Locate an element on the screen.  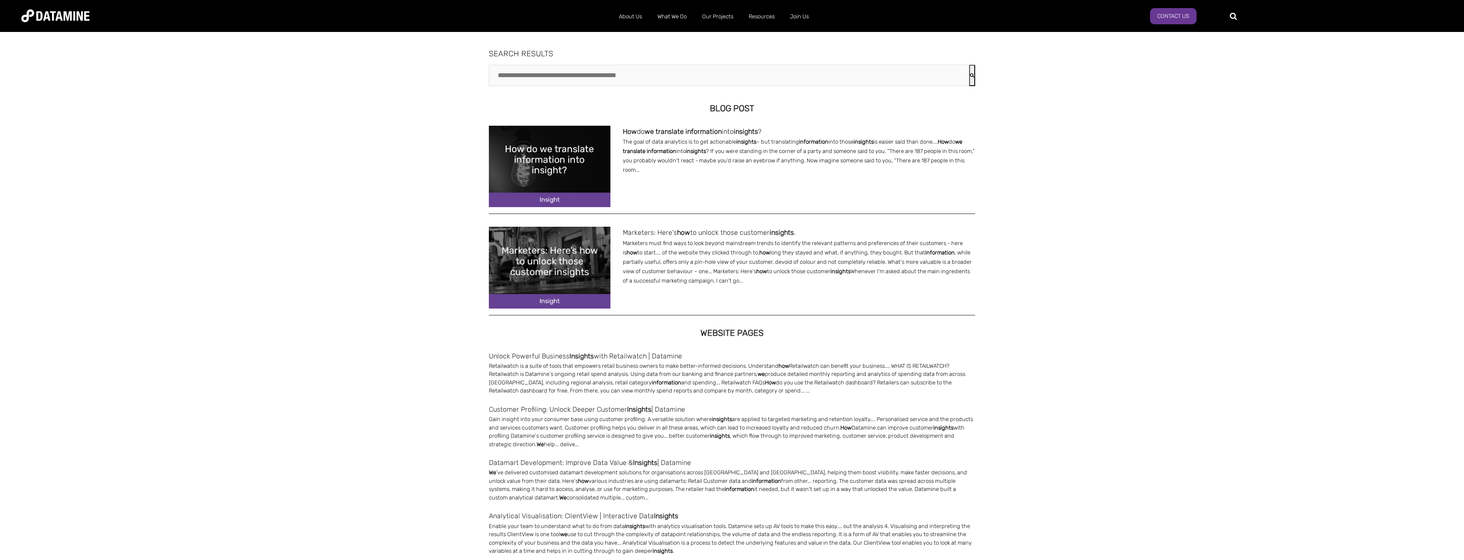
p: ’ve delivered customised datamart development solutions for organisations across [GEOGRAPHIC_DATA... is located at coordinates (732, 485).